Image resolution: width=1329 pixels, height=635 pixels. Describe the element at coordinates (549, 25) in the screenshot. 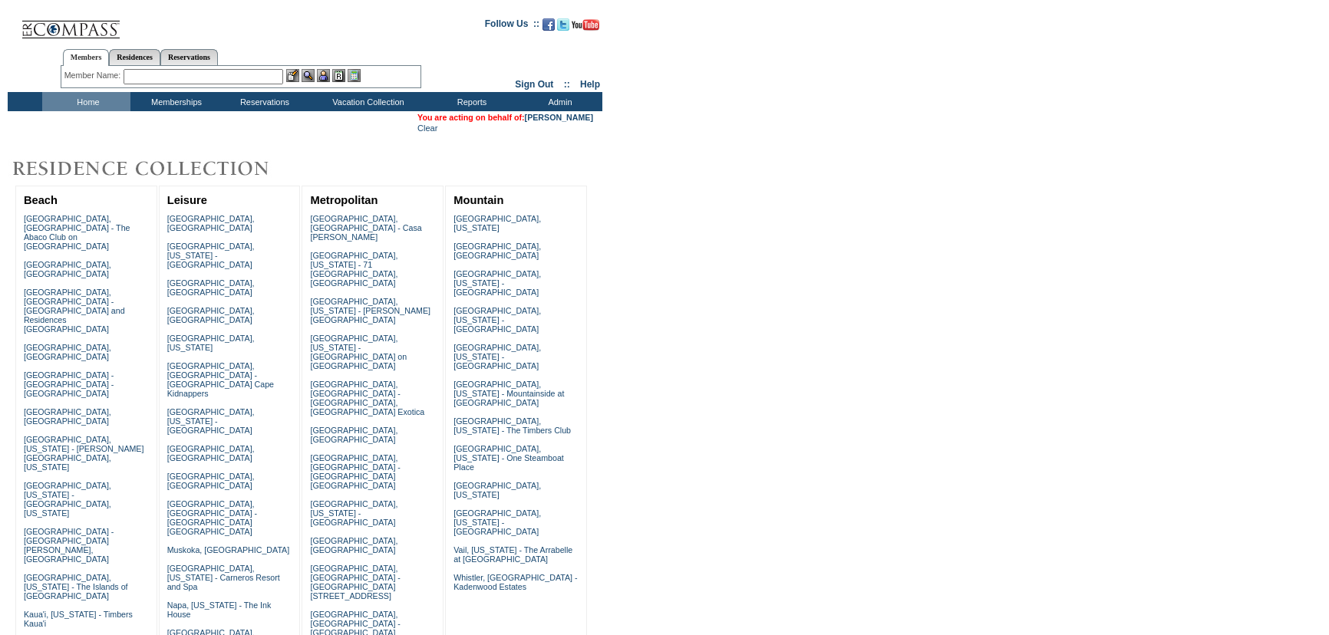

I see `img: Become our fan on Facebook` at that location.